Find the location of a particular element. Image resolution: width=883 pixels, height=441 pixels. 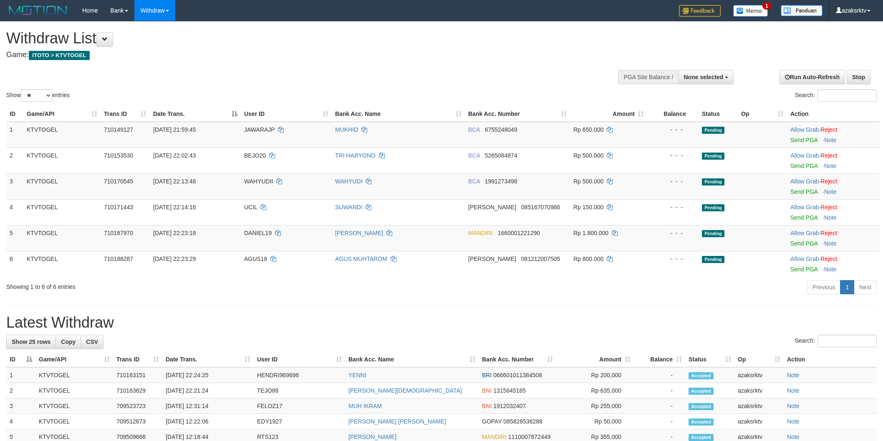

a: SUWANDI is located at coordinates (349, 207).